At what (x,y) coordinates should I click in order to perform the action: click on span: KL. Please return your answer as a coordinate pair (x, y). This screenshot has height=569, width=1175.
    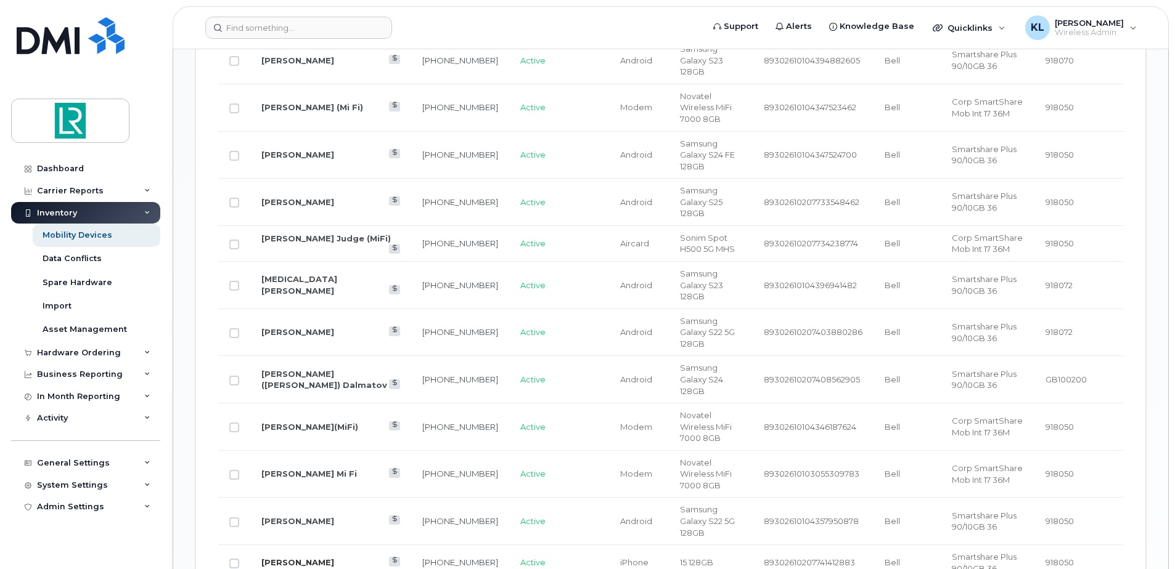
    Looking at the image, I should click on (1037, 28).